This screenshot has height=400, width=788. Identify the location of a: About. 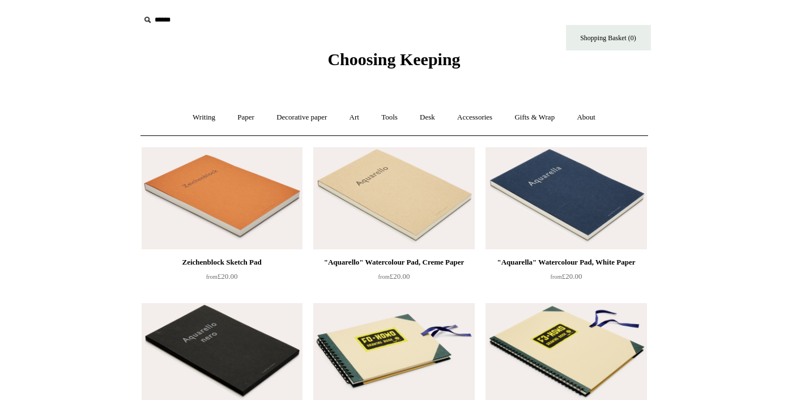
(586, 117).